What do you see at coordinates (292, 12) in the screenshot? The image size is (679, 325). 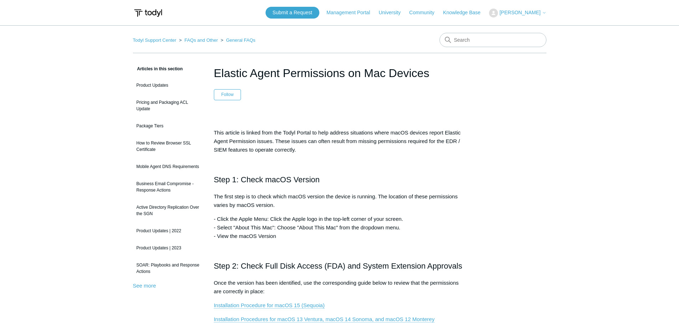 I see `a: Submit a Request` at bounding box center [292, 12].